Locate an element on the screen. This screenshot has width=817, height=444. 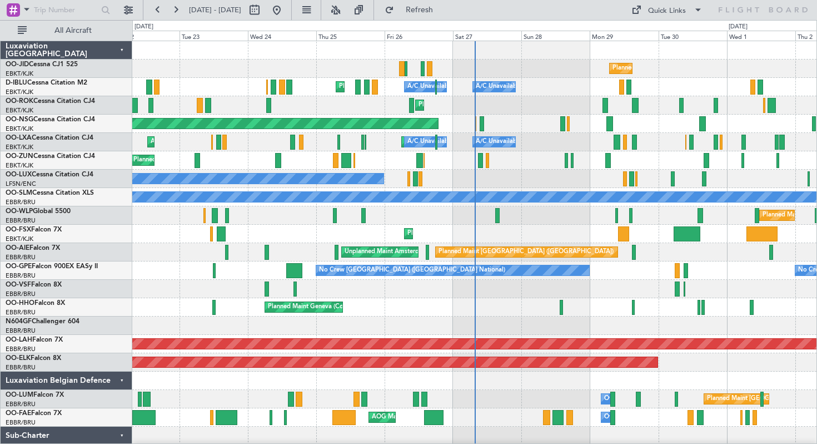
a: OO-FSXFalcon 7X is located at coordinates (33, 230).